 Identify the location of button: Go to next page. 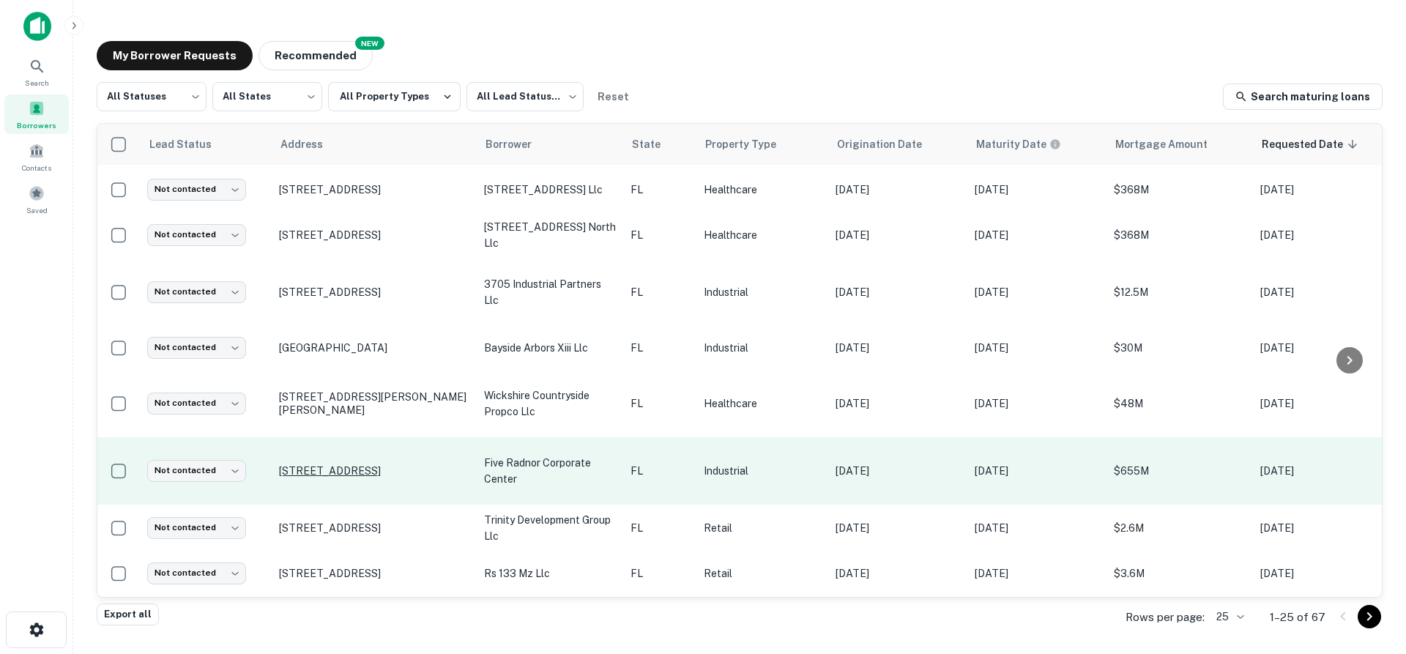
(1370, 617).